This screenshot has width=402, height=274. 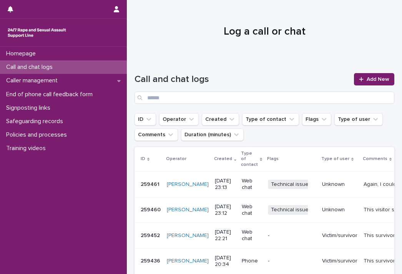 What do you see at coordinates (37, 33) in the screenshot?
I see `img: rhQMoQhaT3yELyF149Cw` at bounding box center [37, 33].